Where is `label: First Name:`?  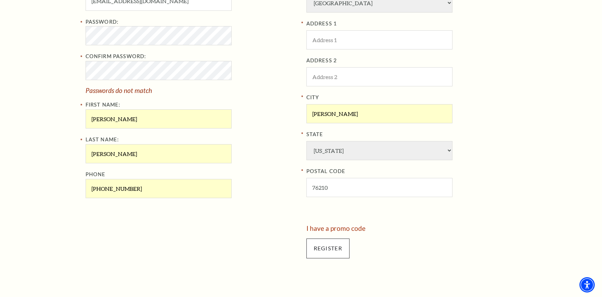
label: First Name: is located at coordinates (103, 104).